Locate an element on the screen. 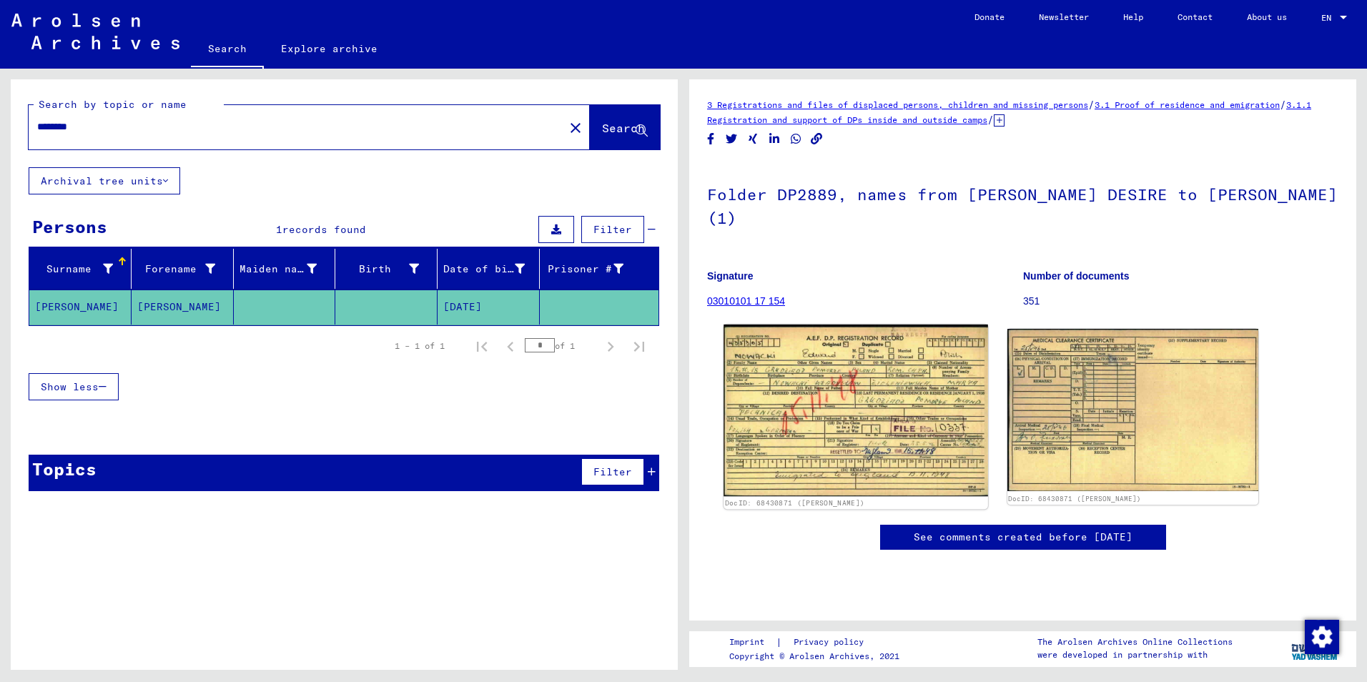  font: Maiden name is located at coordinates (275, 269).